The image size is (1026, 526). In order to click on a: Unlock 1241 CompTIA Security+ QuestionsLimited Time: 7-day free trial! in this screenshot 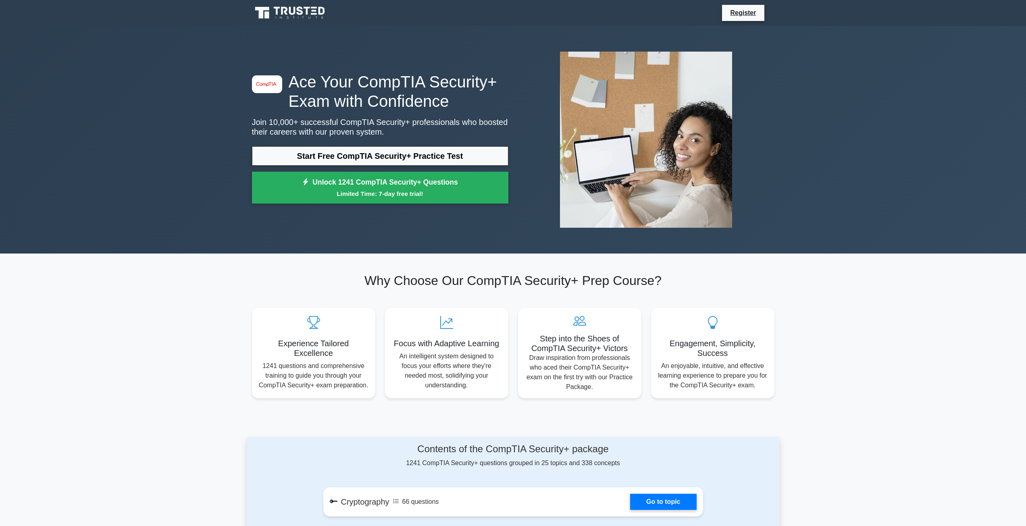, I will do `click(380, 188)`.